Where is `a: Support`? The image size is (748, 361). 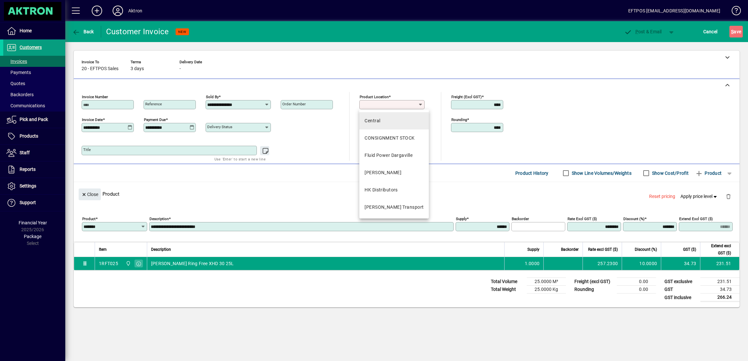 a: Support is located at coordinates (34, 203).